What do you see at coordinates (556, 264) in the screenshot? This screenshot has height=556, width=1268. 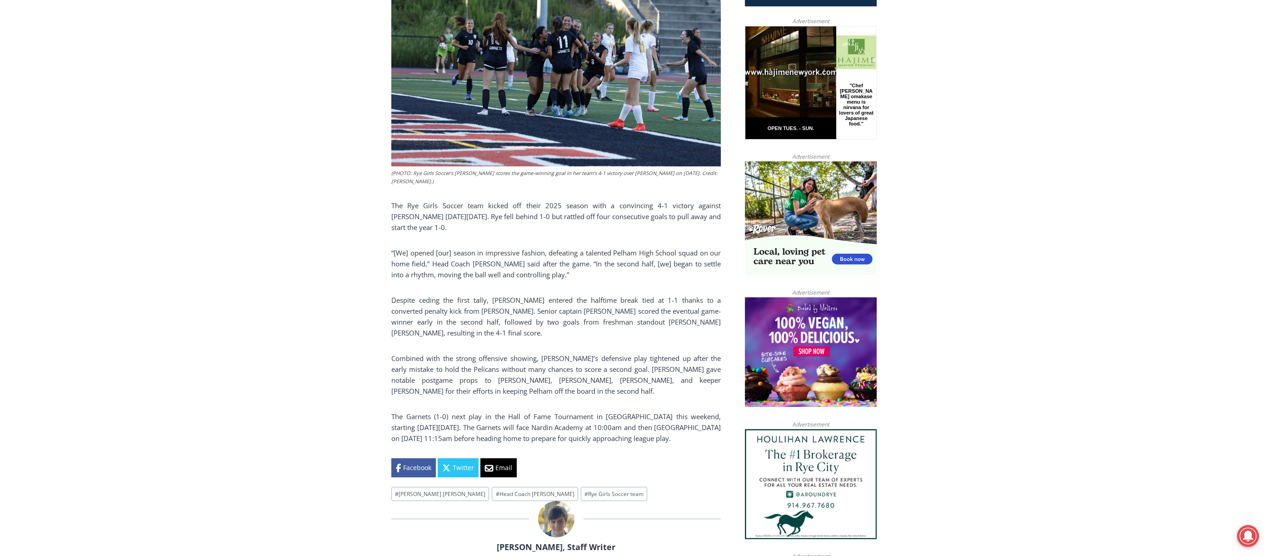 I see `p: “[We] opened [our] season in impressive fashion, defeating a talented Pelham High School squad on...` at bounding box center [556, 264].